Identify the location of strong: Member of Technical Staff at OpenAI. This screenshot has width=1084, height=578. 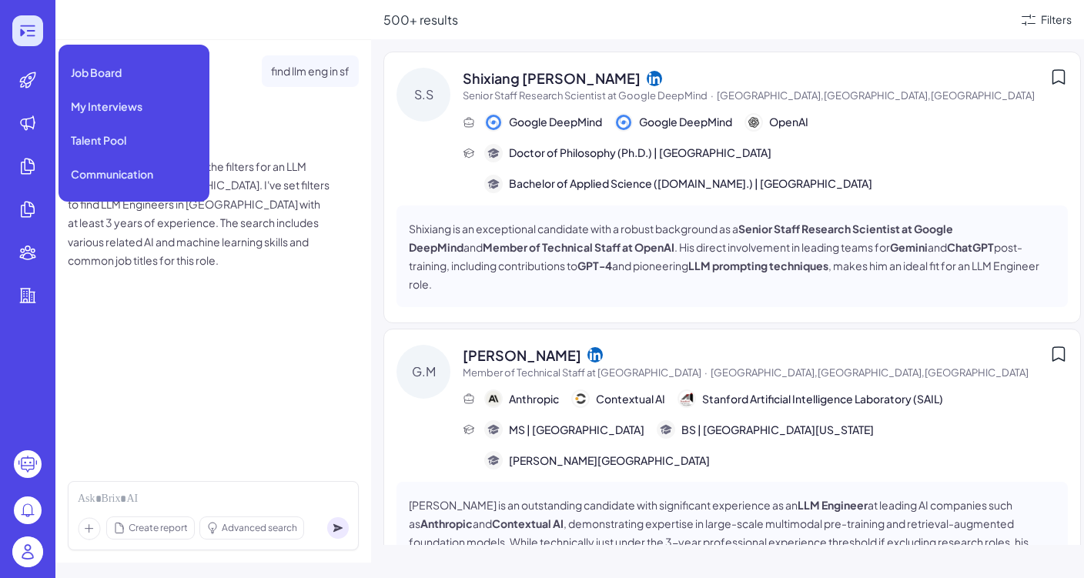
(578, 247).